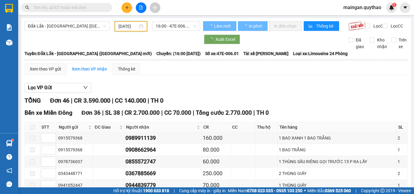 The width and height of the screenshot is (414, 194). I want to click on div: 0978736037, so click(75, 162).